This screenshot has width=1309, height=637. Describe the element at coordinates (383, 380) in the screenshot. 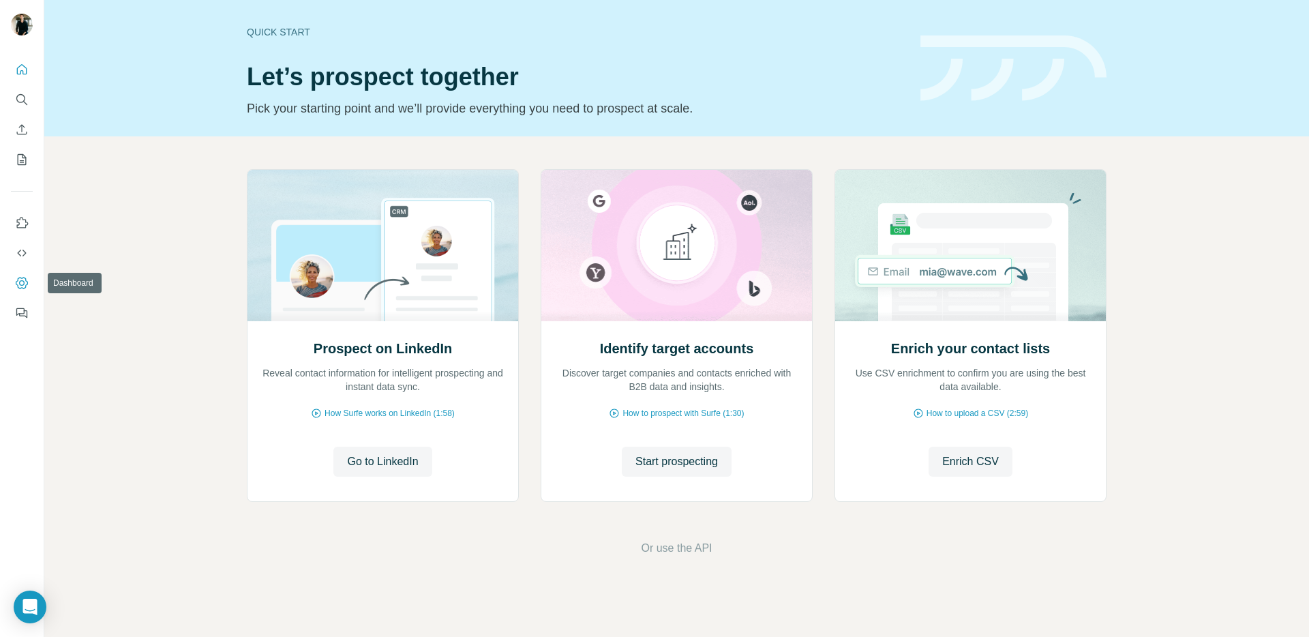

I see `p: Reveal contact information for intelligent prospecting and instant data sync.` at that location.